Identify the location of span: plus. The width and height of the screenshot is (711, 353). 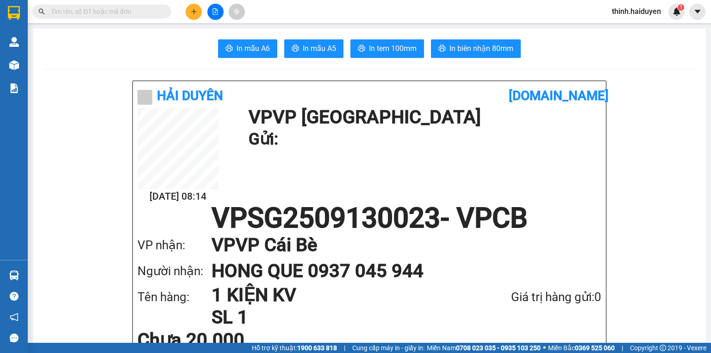
(194, 12).